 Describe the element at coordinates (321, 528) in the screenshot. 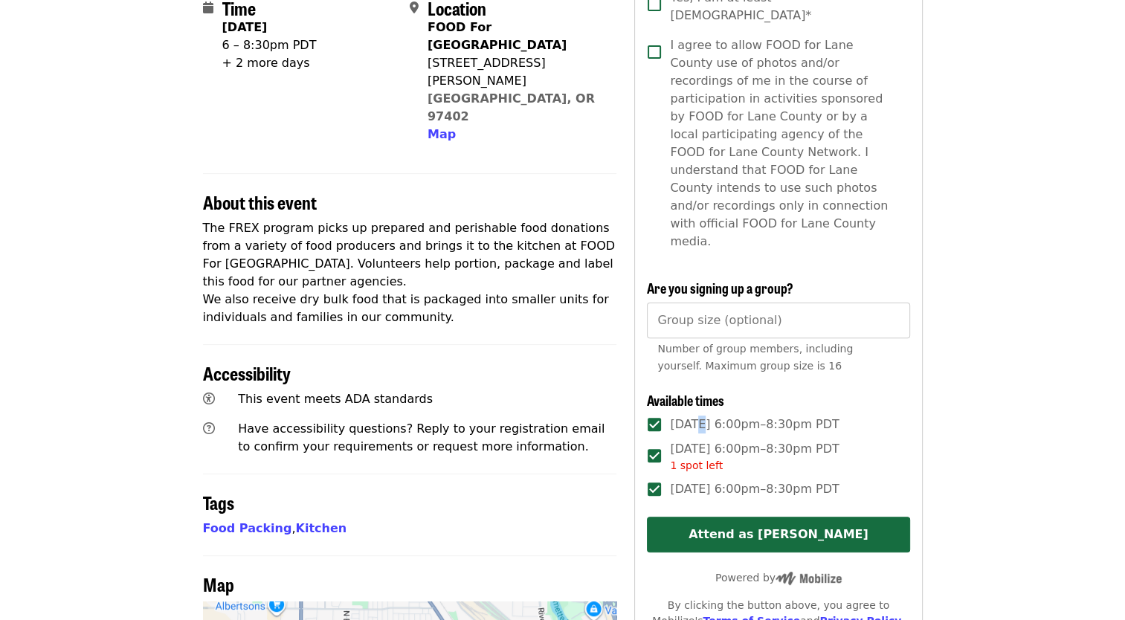

I see `a: Kitchen` at that location.